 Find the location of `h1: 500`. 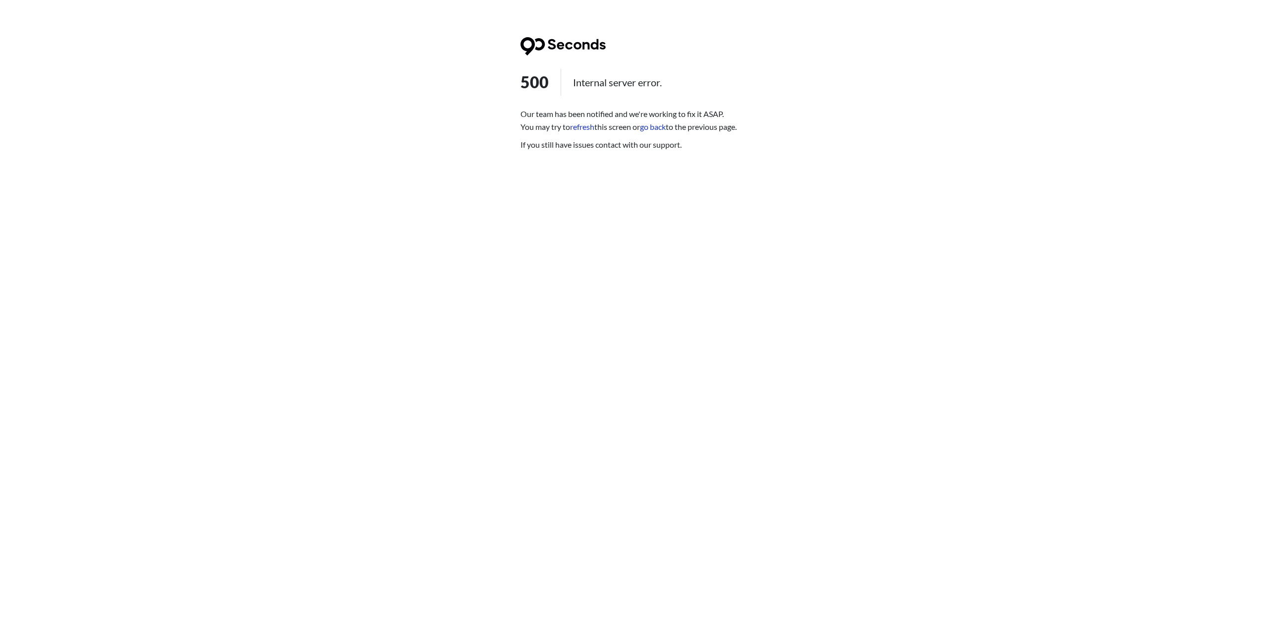

h1: 500 is located at coordinates (635, 82).